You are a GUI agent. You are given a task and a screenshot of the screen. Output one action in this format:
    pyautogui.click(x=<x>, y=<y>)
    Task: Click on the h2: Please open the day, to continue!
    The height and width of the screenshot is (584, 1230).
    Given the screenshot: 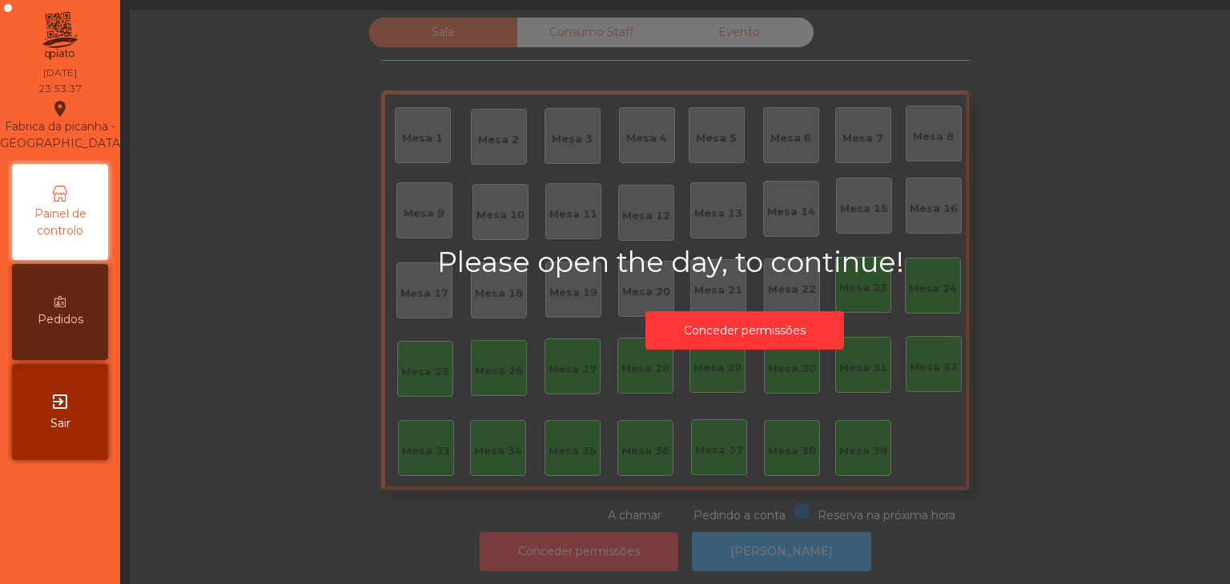 What is the action you would take?
    pyautogui.click(x=744, y=263)
    